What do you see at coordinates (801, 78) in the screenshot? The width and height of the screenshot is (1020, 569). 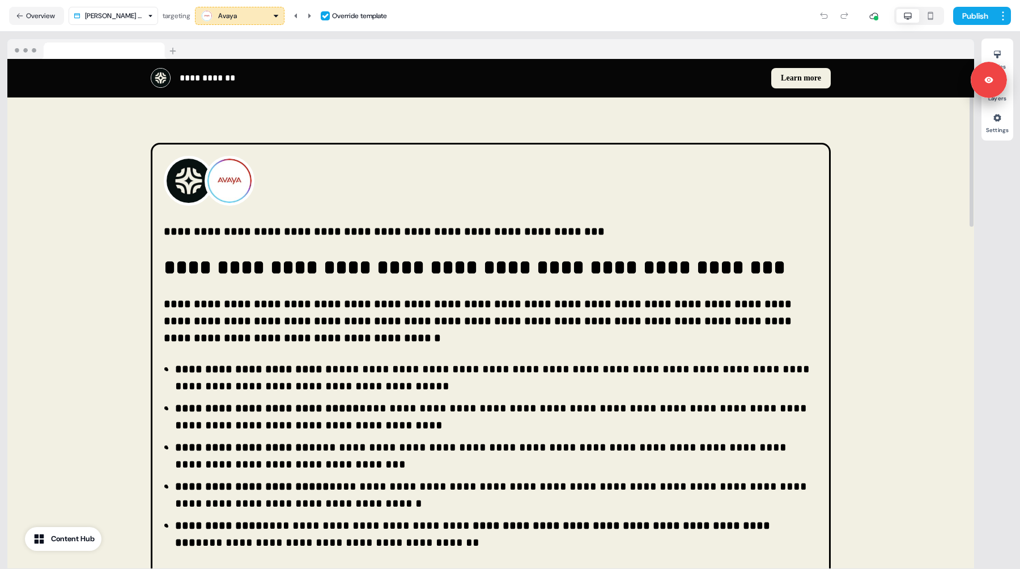 I see `button: Learn more` at bounding box center [801, 78].